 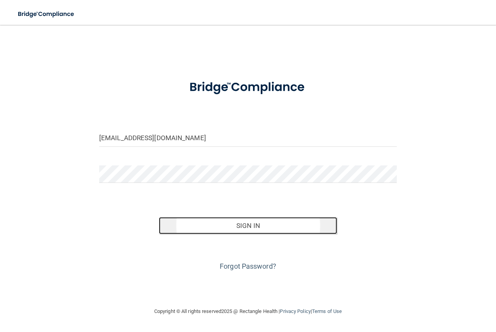 I want to click on a: Terms of Use, so click(x=327, y=311).